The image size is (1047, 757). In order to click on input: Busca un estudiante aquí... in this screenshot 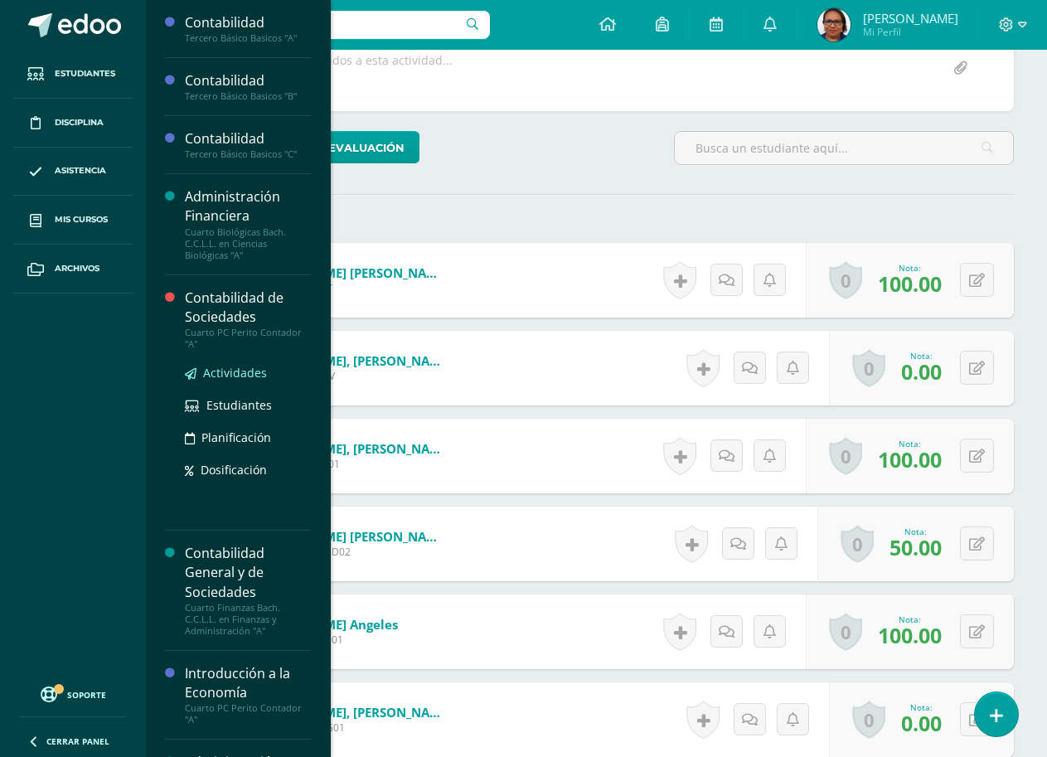, I will do `click(844, 148)`.